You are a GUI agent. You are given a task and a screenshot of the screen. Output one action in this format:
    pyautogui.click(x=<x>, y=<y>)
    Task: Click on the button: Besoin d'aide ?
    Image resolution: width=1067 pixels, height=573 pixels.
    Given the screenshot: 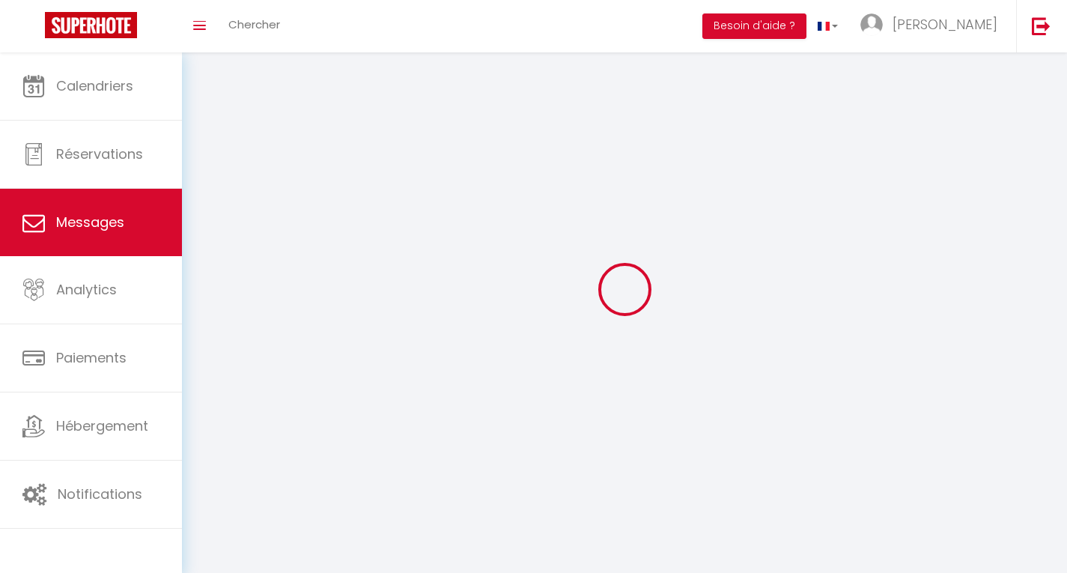 What is the action you would take?
    pyautogui.click(x=754, y=26)
    